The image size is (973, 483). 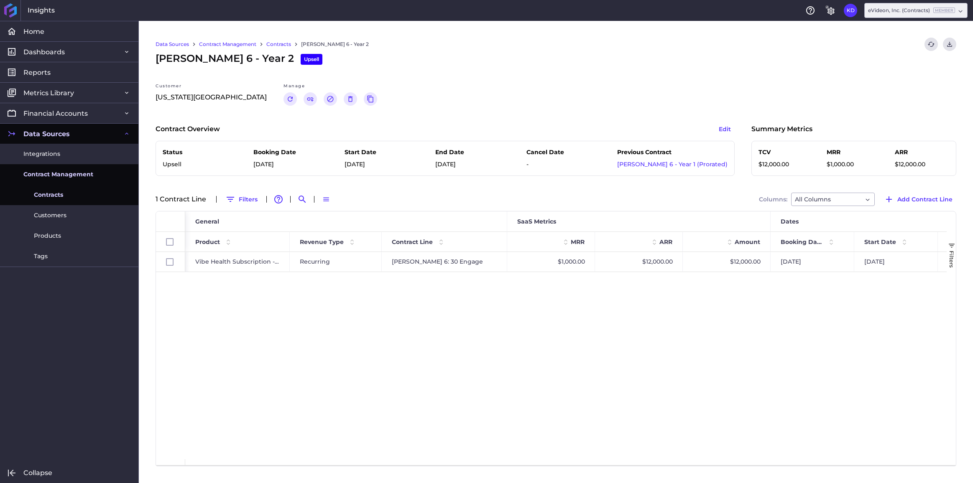 I want to click on span: MRR, so click(x=577, y=242).